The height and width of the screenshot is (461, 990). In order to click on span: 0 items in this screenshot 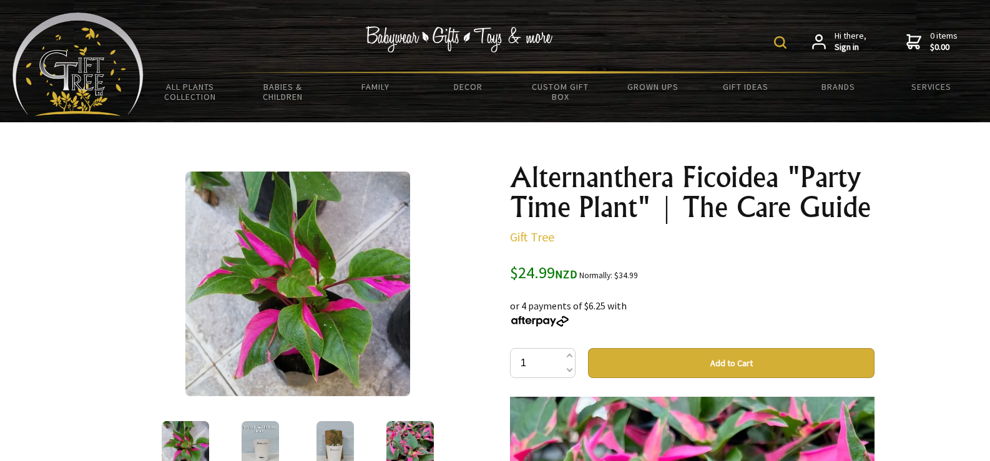, I will do `click(944, 41)`.